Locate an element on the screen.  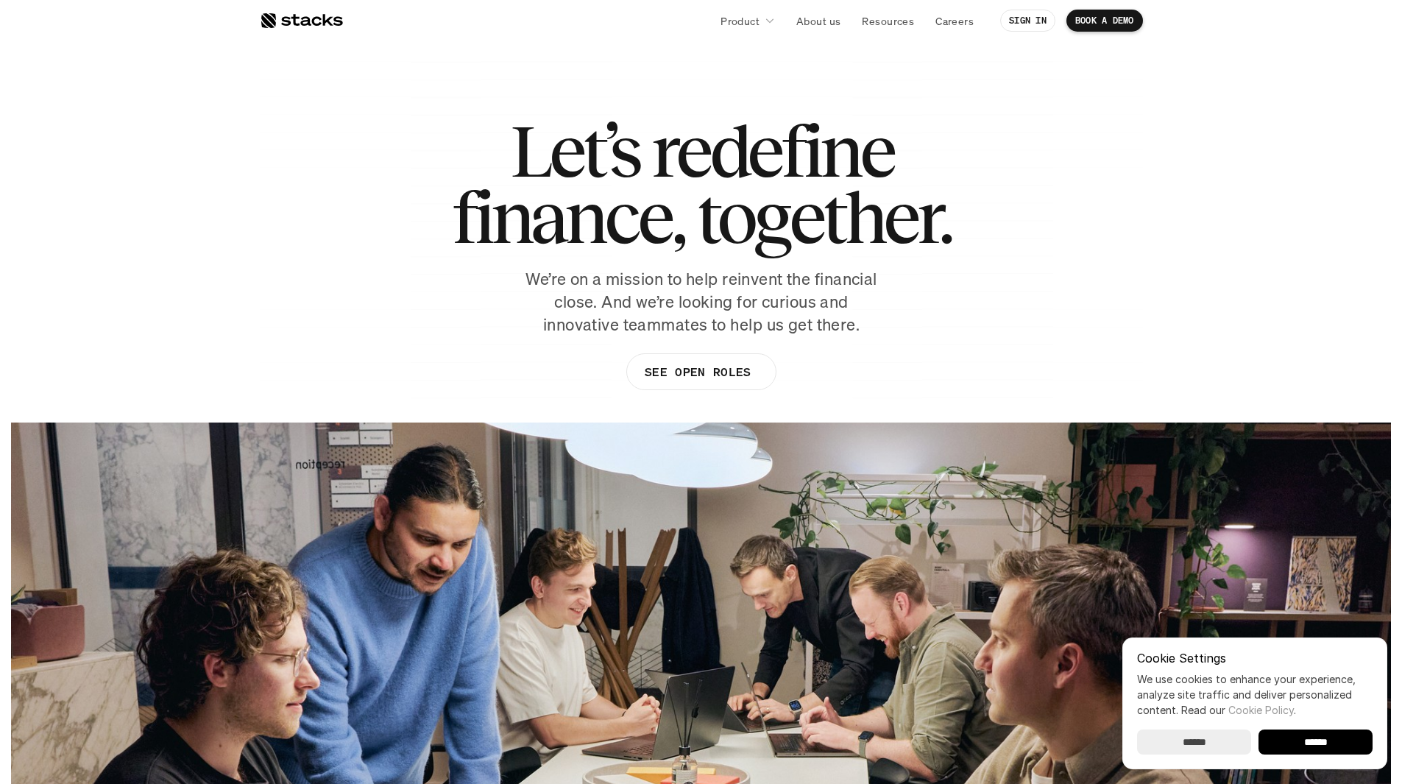
p: About us is located at coordinates (819, 21).